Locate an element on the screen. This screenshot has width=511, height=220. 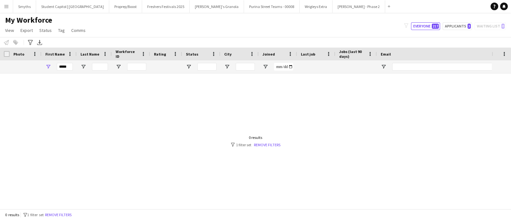
span: Comms is located at coordinates (78, 30).